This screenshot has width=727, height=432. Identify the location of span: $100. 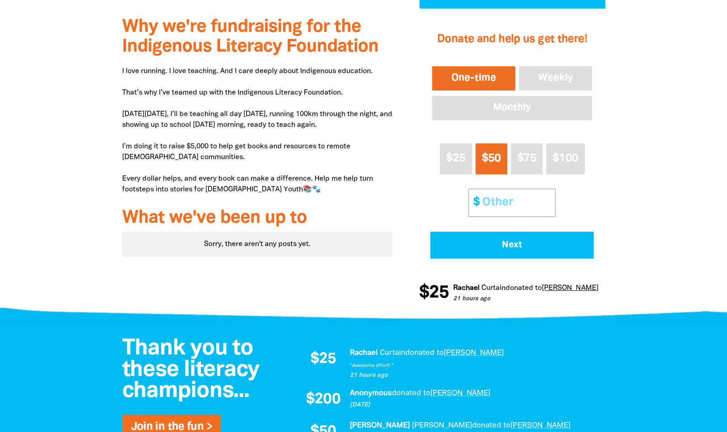
(565, 158).